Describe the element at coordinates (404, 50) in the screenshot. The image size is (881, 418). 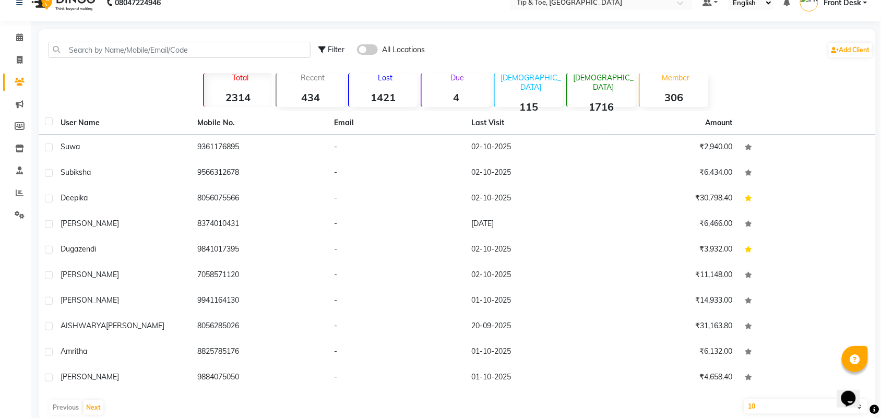
I see `span: All Locations` at that location.